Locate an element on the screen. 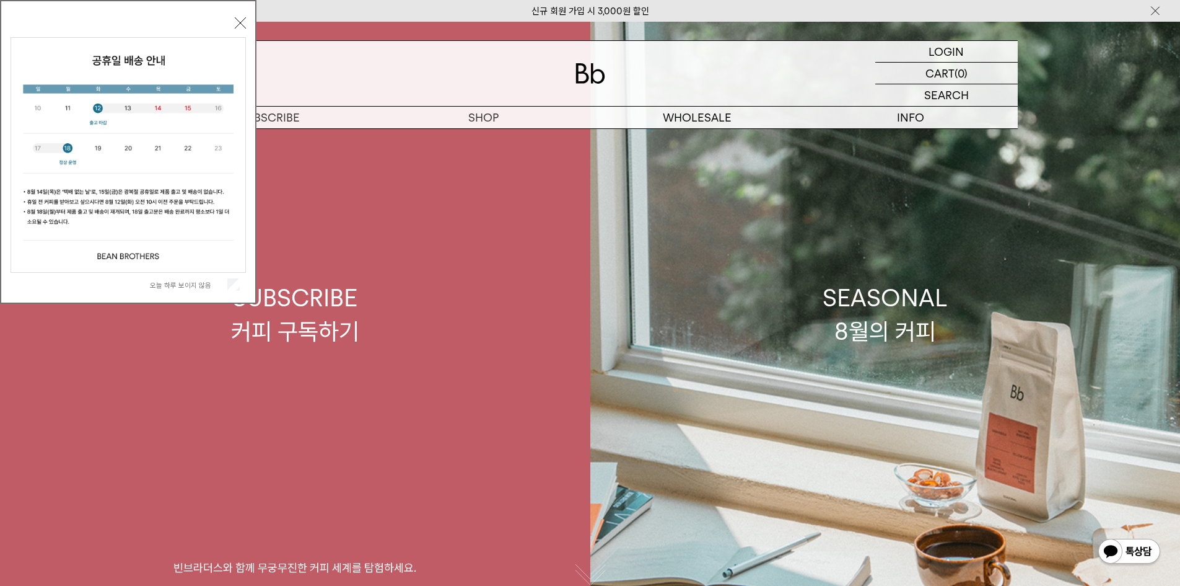 This screenshot has height=586, width=1180. a: CART (0) is located at coordinates (947, 73).